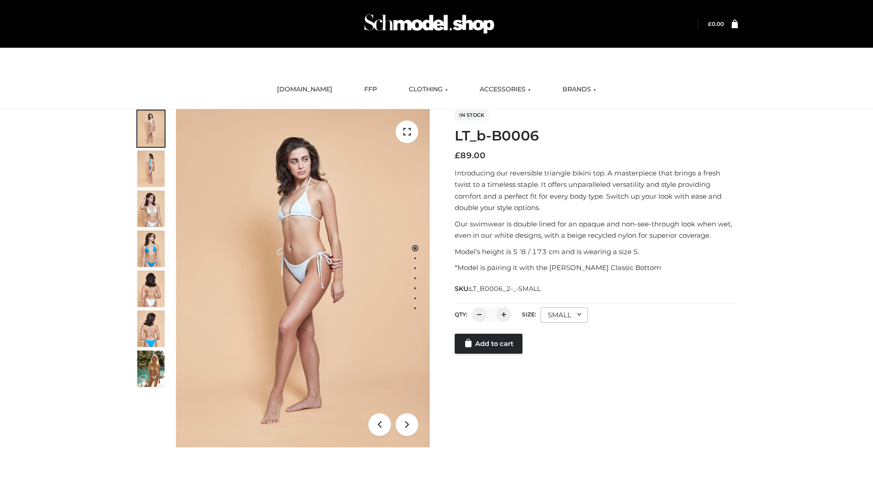  What do you see at coordinates (579, 90) in the screenshot?
I see `a: BRANDS` at bounding box center [579, 90].